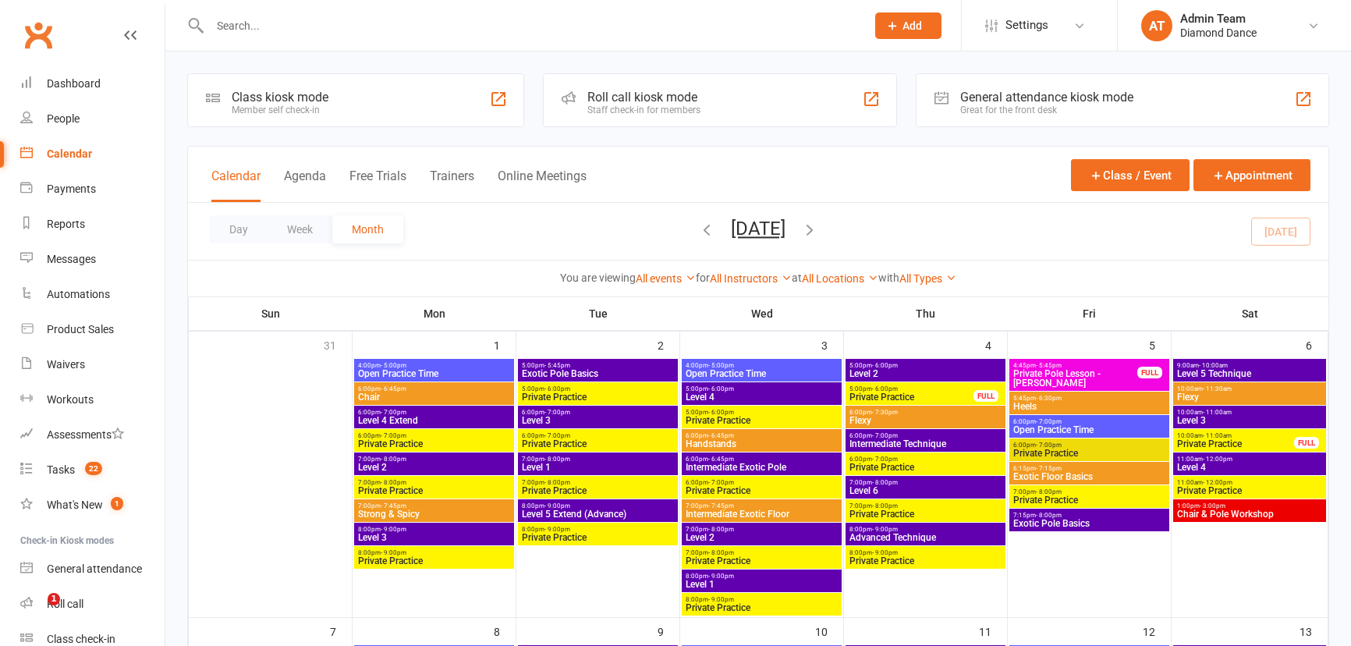  What do you see at coordinates (829, 630) in the screenshot?
I see `div: 10` at bounding box center [829, 630].